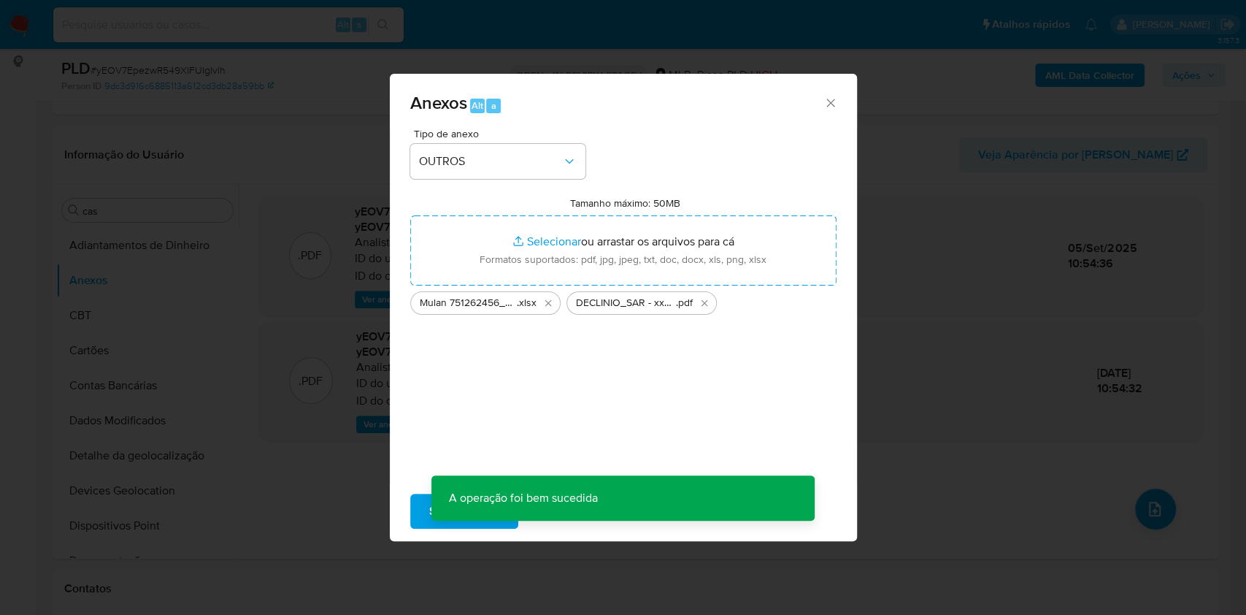 This screenshot has width=1246, height=615. What do you see at coordinates (491, 161) in the screenshot?
I see `span: OUTROS` at bounding box center [491, 161].